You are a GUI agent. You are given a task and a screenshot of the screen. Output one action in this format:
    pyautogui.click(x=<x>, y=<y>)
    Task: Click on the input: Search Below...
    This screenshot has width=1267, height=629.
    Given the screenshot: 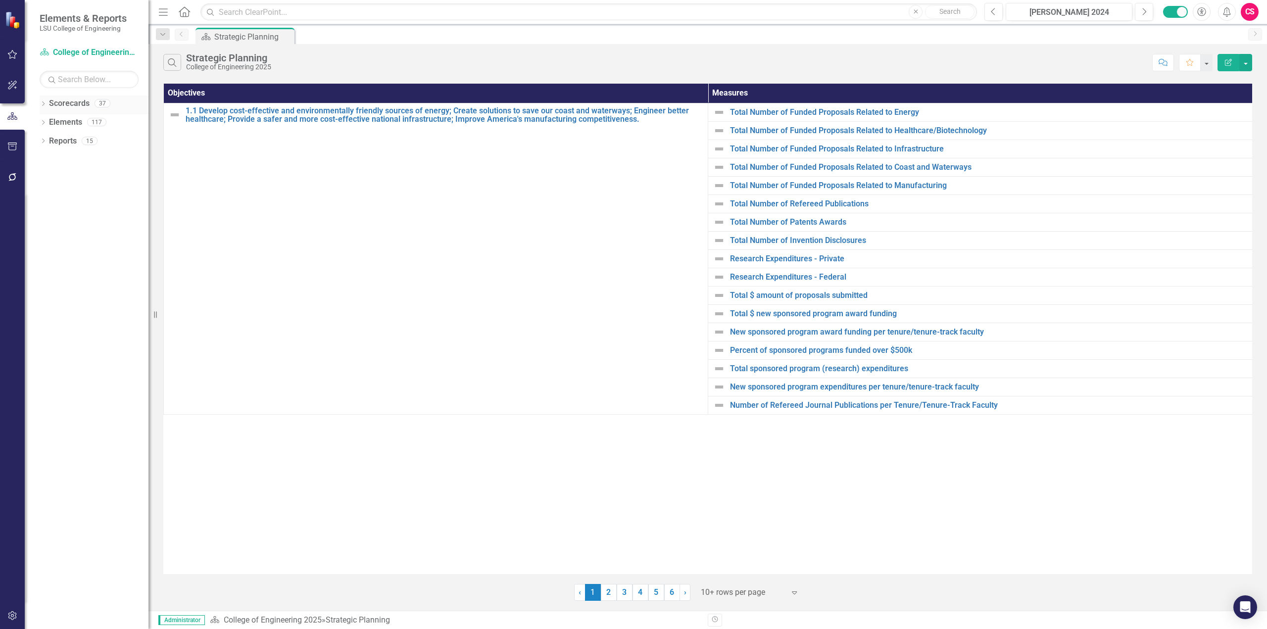 What is the action you would take?
    pyautogui.click(x=89, y=79)
    